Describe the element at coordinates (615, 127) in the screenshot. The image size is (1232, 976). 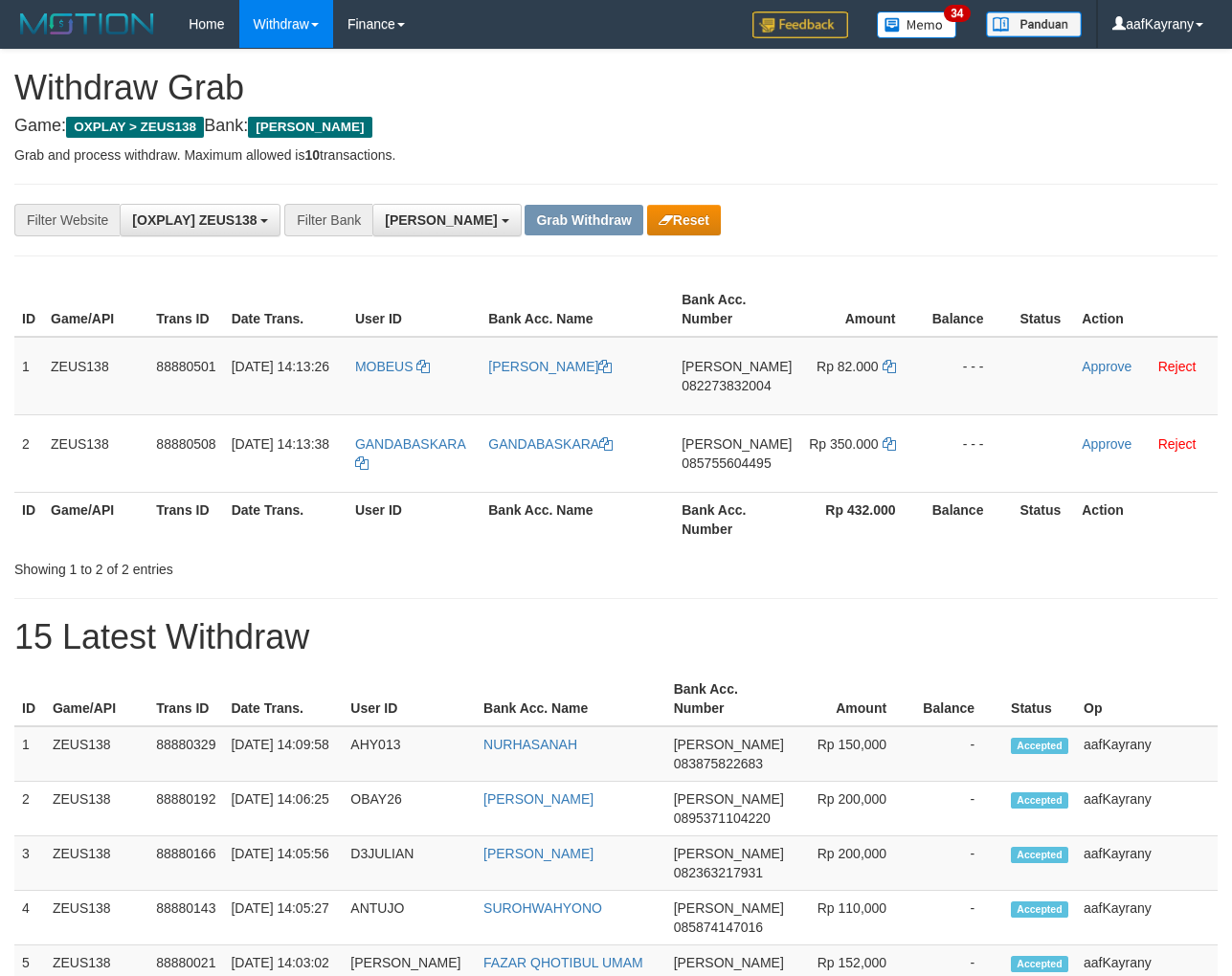
I see `h4: Game: Bank:` at that location.